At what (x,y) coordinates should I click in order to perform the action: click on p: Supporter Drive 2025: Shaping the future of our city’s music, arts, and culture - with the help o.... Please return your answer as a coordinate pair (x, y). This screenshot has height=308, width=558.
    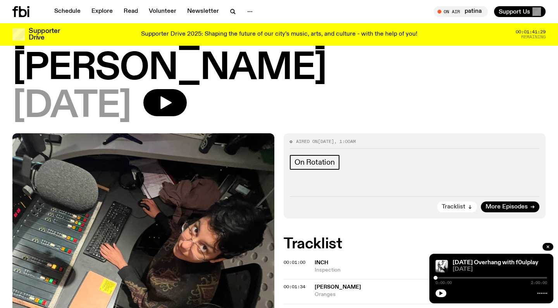
    Looking at the image, I should click on (279, 34).